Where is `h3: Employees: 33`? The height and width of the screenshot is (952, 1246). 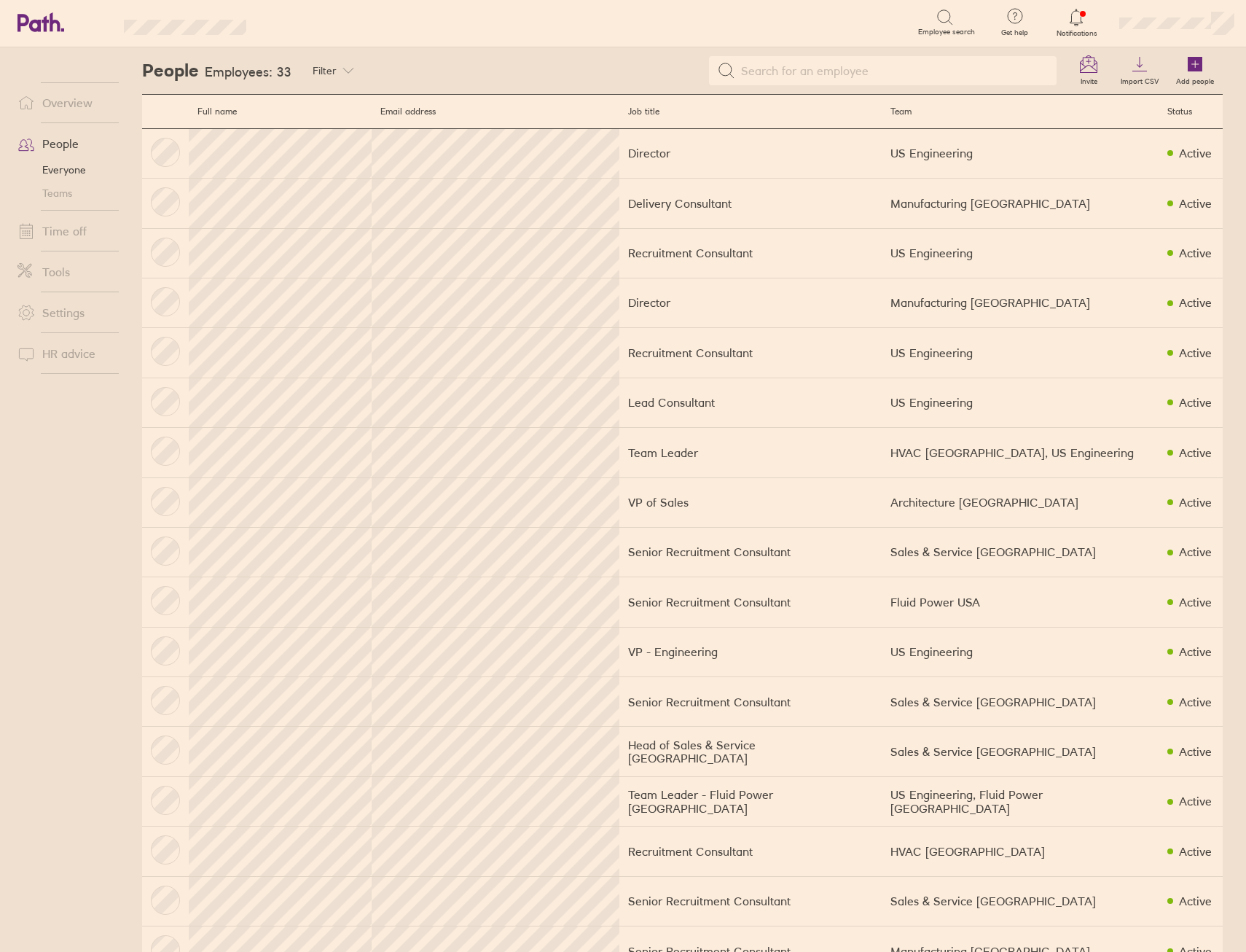 h3: Employees: 33 is located at coordinates (248, 72).